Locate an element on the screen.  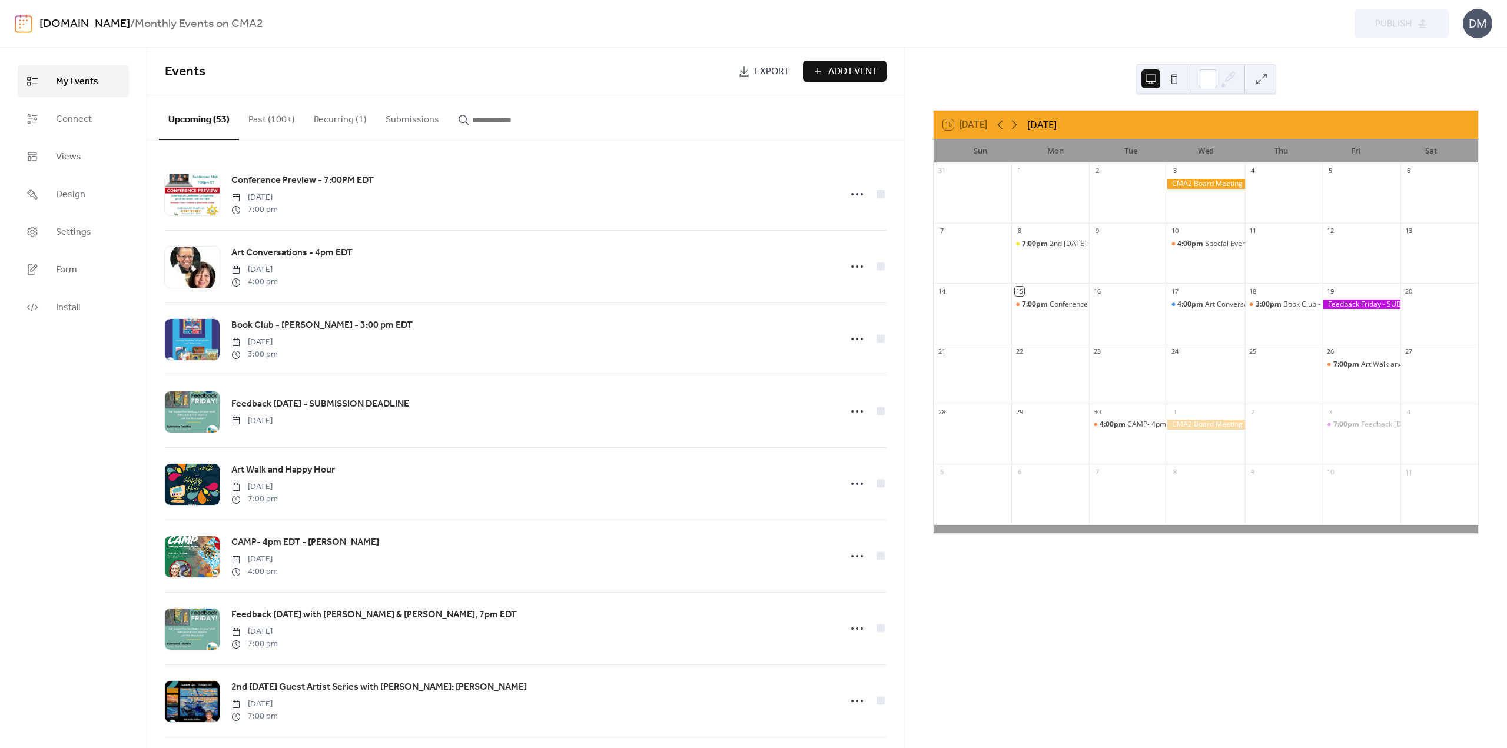
div: 29 is located at coordinates (1019, 411).